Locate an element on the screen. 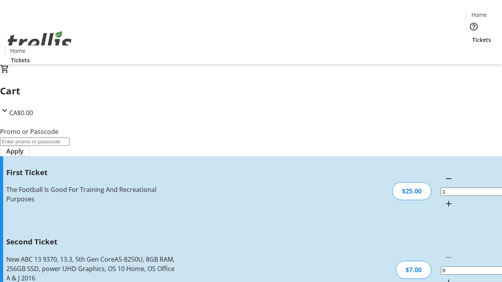 This screenshot has width=502, height=282. h3: First Ticket is located at coordinates (92, 173).